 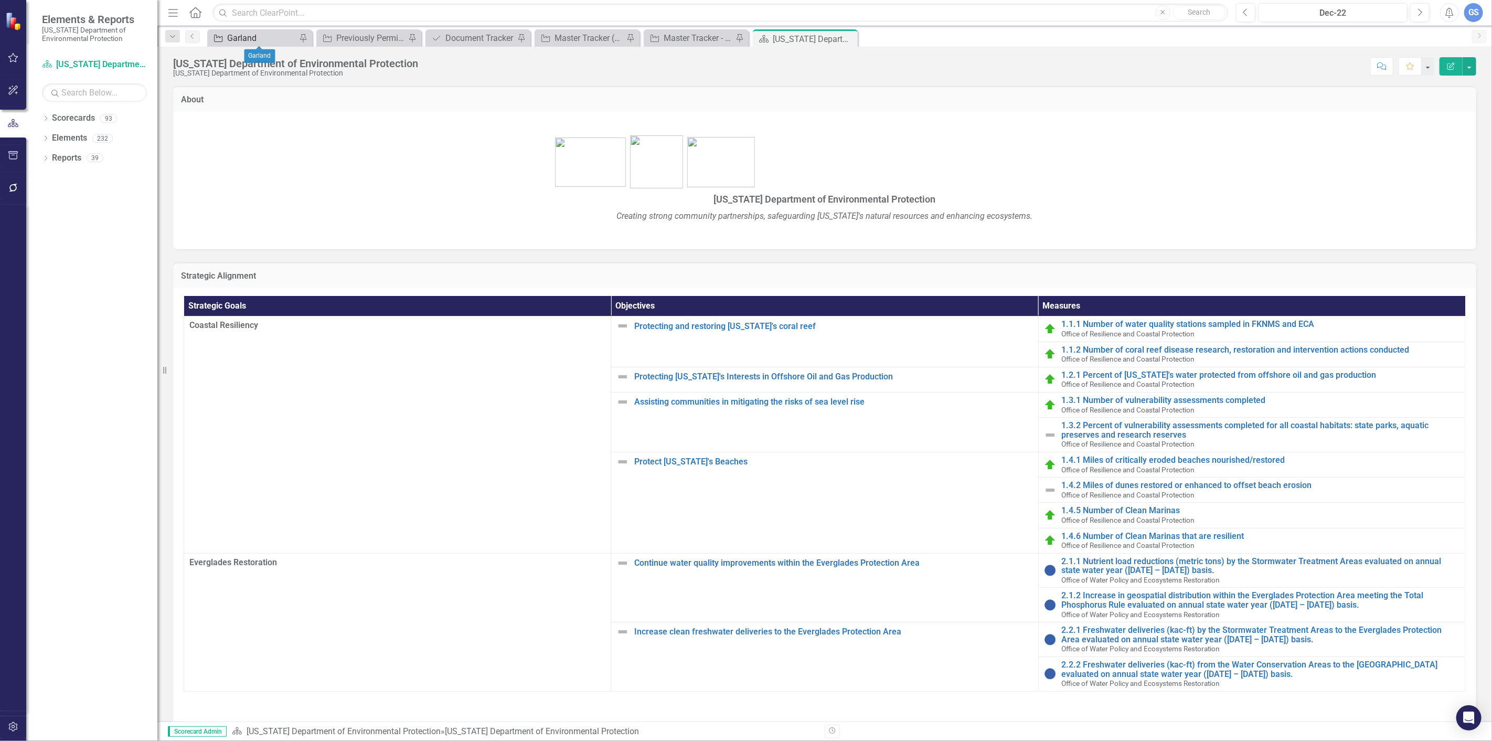 What do you see at coordinates (67, 158) in the screenshot?
I see `a: Reports` at bounding box center [67, 158].